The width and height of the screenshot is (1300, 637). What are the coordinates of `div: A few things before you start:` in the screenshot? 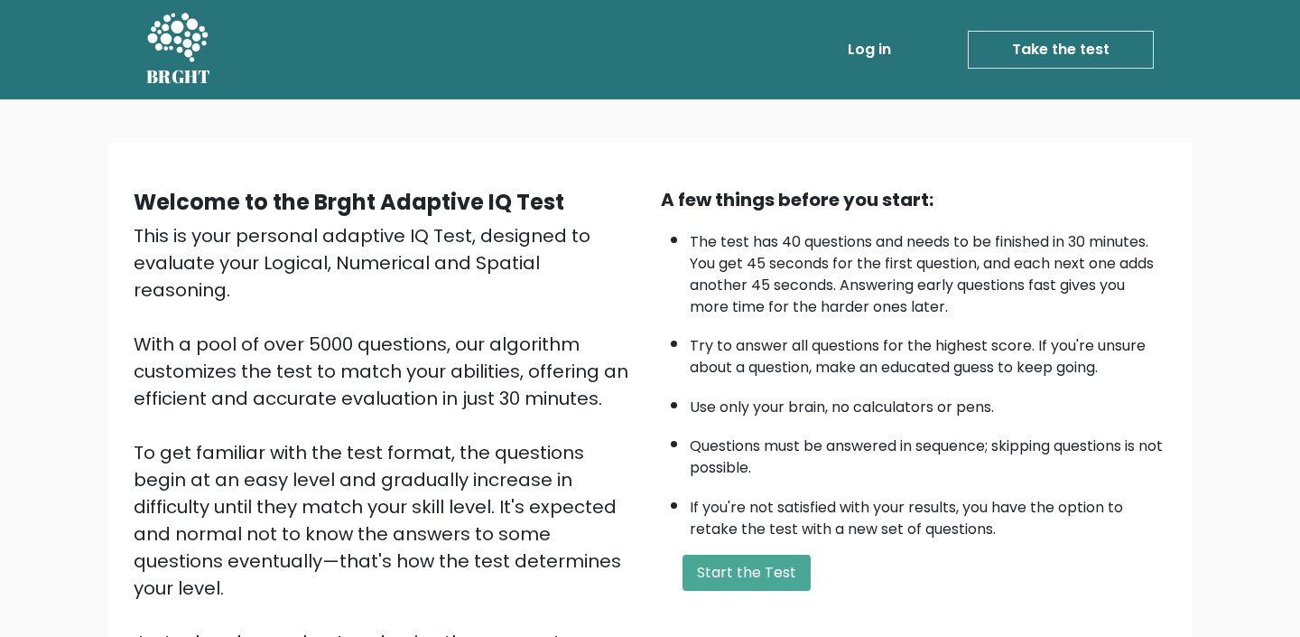 It's located at (914, 200).